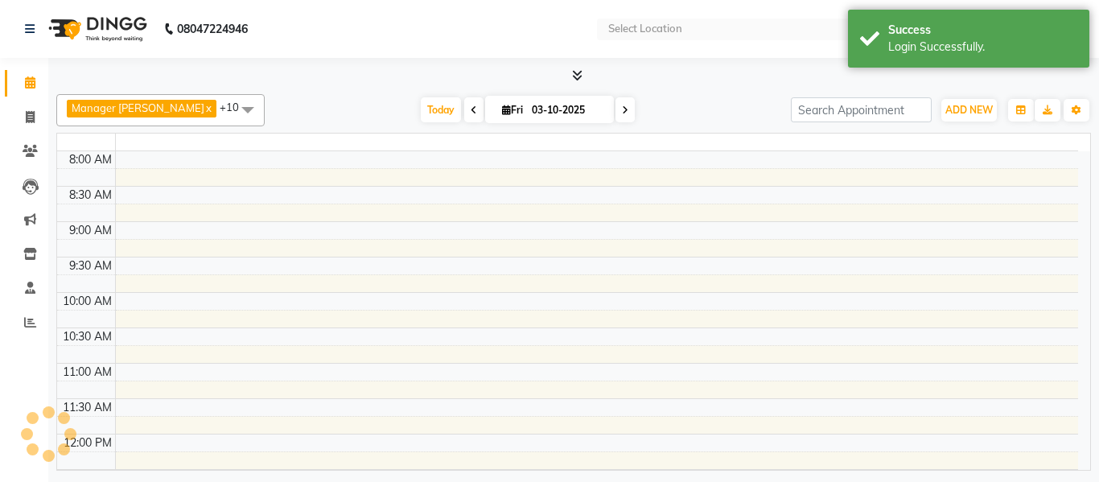  I want to click on div: 9:00 AM, so click(90, 230).